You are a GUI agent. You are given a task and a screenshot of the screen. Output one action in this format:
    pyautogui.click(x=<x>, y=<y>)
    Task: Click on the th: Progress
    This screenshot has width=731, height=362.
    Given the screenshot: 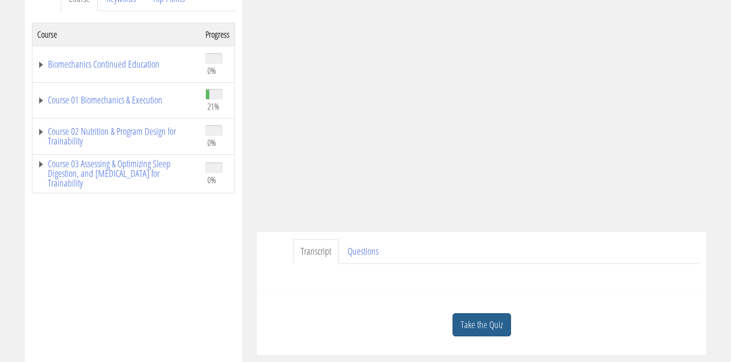 What is the action you would take?
    pyautogui.click(x=218, y=34)
    